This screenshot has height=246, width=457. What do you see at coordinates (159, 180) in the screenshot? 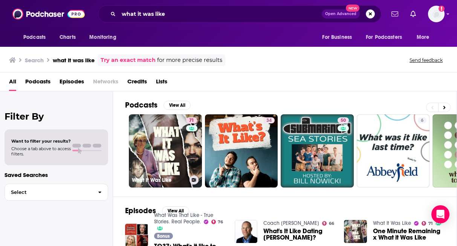
I see `h3: What It Was Like` at bounding box center [159, 180].